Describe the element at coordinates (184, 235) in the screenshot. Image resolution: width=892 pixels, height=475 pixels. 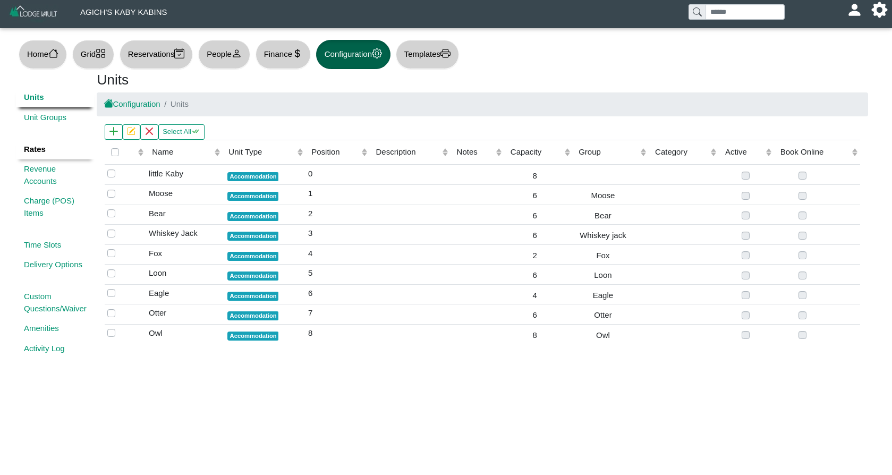
I see `td: Whiskey Jack` at that location.